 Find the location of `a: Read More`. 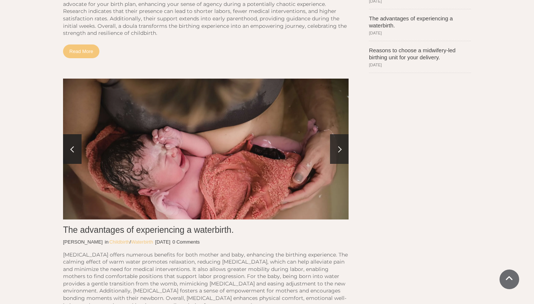

a: Read More is located at coordinates (81, 51).